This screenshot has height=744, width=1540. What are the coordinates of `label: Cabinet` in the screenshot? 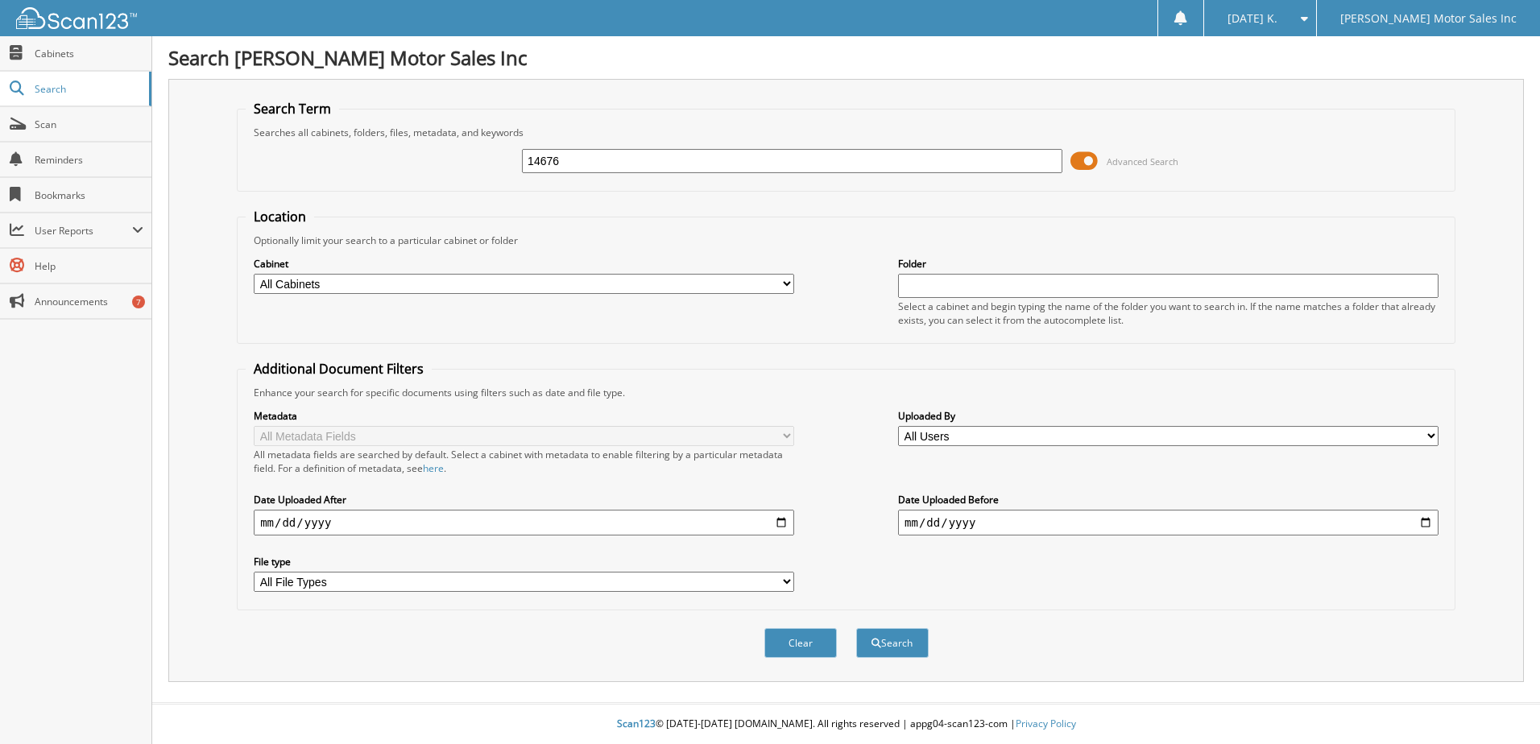 It's located at (523, 263).